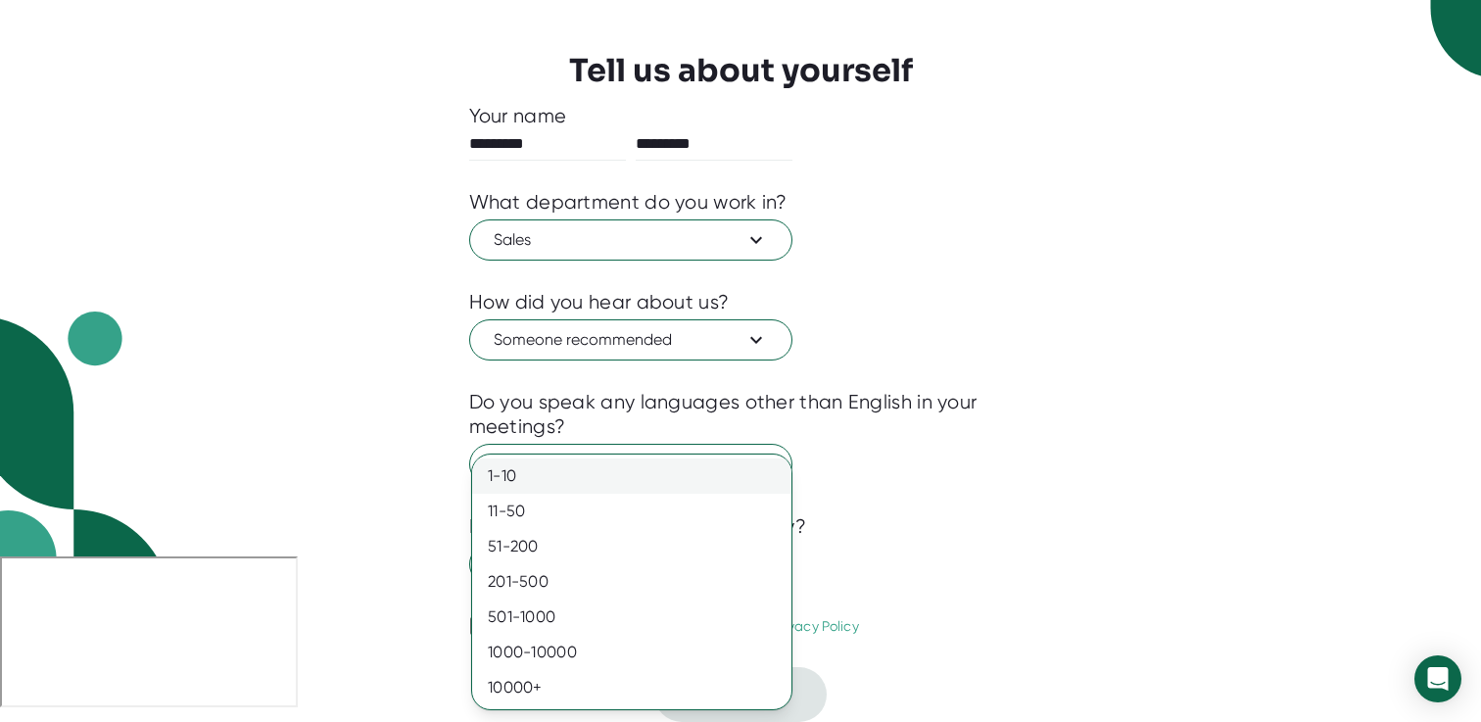 The width and height of the screenshot is (1481, 722). What do you see at coordinates (1438, 679) in the screenshot?
I see `div: Open Intercom Messenger` at bounding box center [1438, 679].